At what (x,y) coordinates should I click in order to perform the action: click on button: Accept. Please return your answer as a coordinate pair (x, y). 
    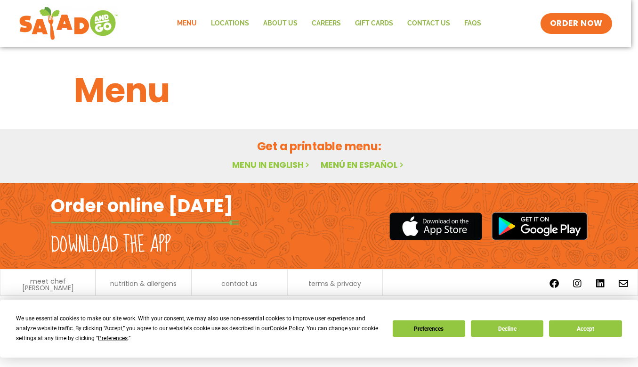
    Looking at the image, I should click on (585, 328).